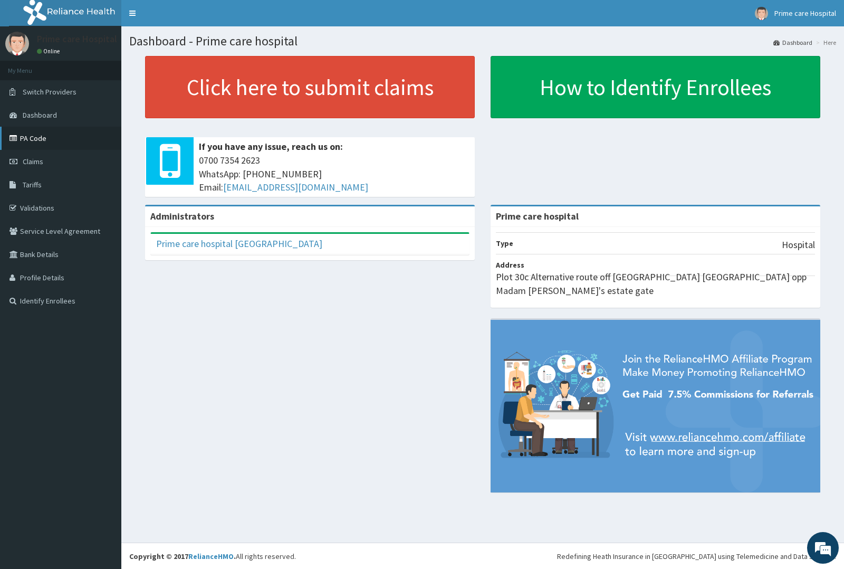  I want to click on span: Switch Providers, so click(50, 92).